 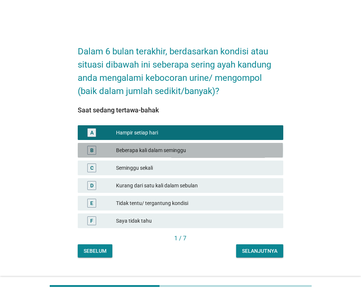 What do you see at coordinates (259, 251) in the screenshot?
I see `font: Selanjutnya` at bounding box center [259, 251].